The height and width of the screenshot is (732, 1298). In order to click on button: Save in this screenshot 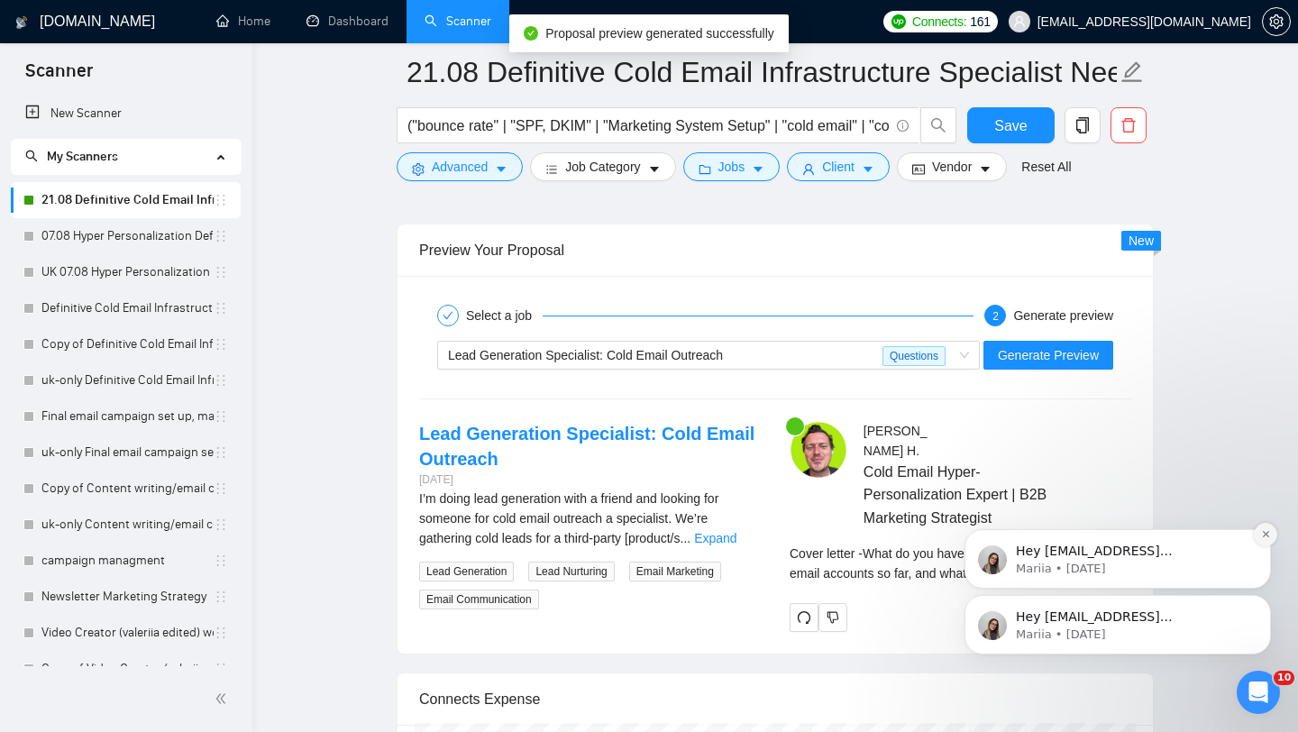, I will do `click(1011, 125)`.